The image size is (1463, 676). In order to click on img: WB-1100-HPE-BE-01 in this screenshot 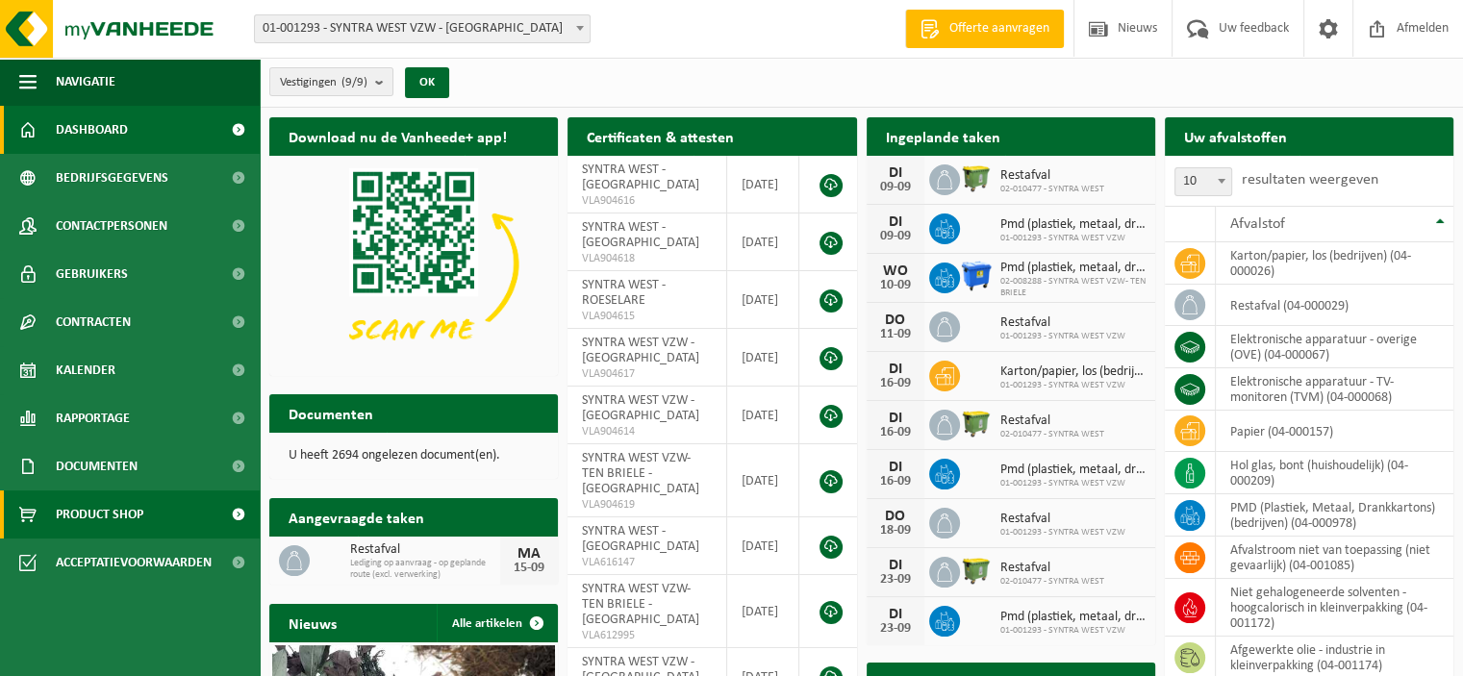, I will do `click(977, 276)`.